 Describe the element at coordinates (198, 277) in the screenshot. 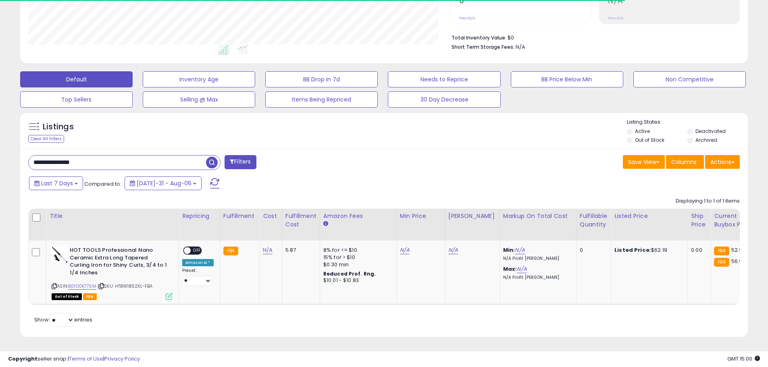

I see `div: Preset:` at that location.